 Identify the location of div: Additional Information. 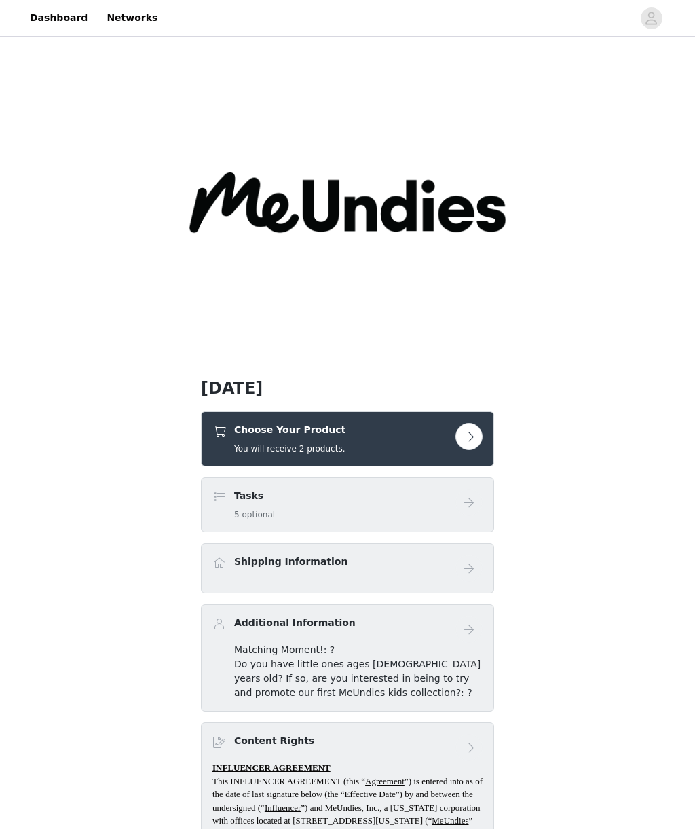
(347, 658).